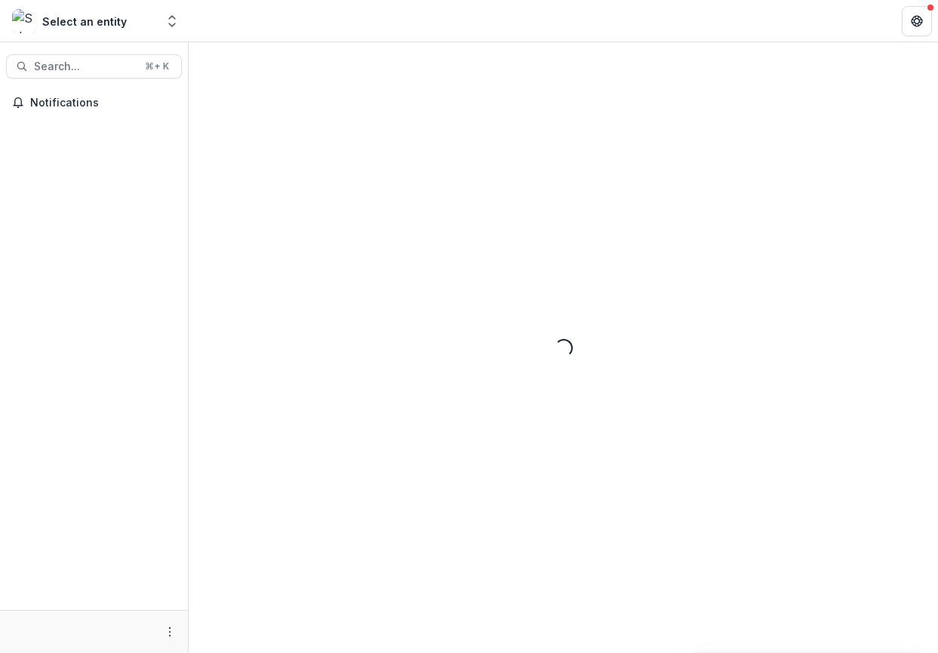 This screenshot has width=938, height=653. What do you see at coordinates (917, 21) in the screenshot?
I see `button: Get Help` at bounding box center [917, 21].